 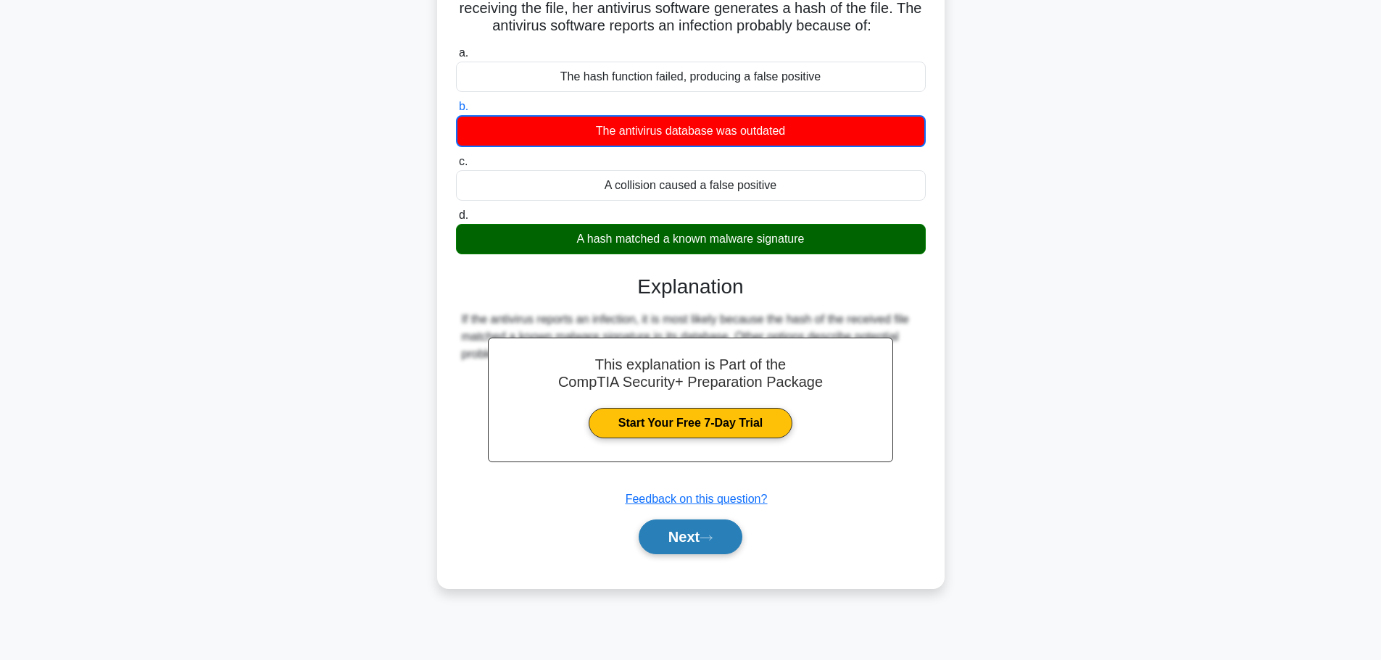 I want to click on div: A hash matched a known malware signature, so click(x=691, y=239).